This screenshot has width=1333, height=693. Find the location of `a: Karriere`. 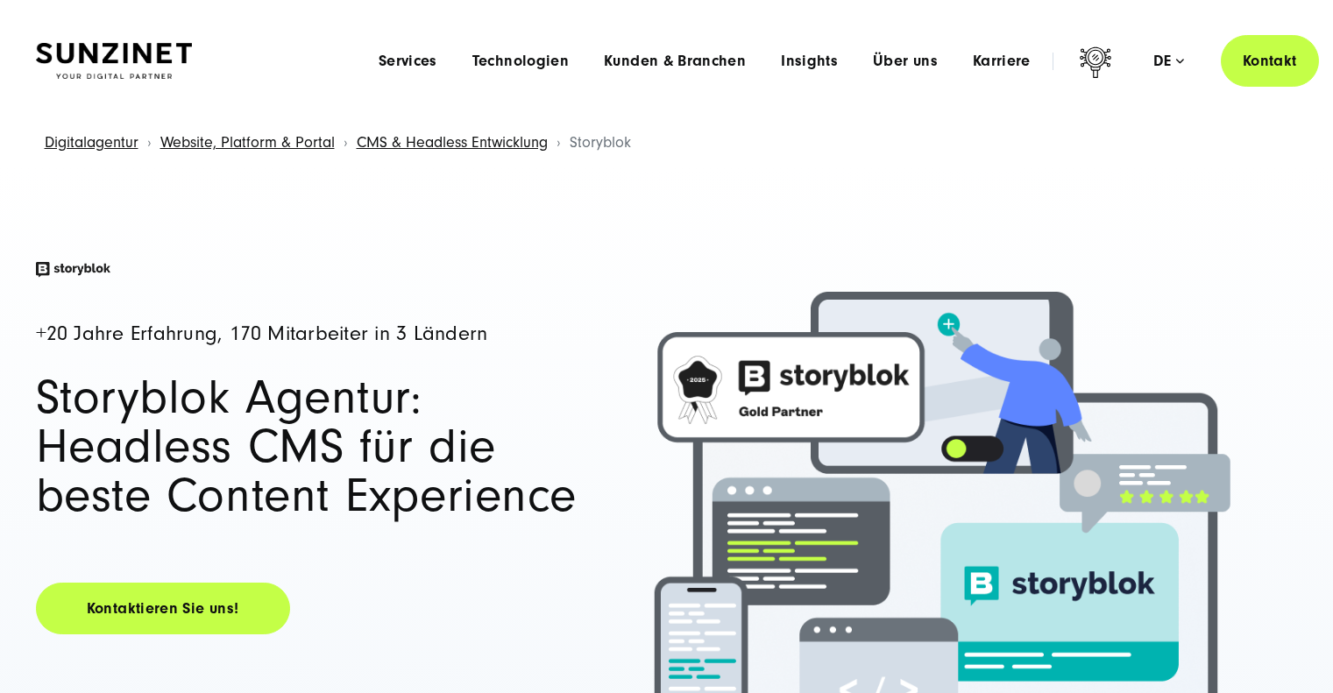

a: Karriere is located at coordinates (1002, 61).